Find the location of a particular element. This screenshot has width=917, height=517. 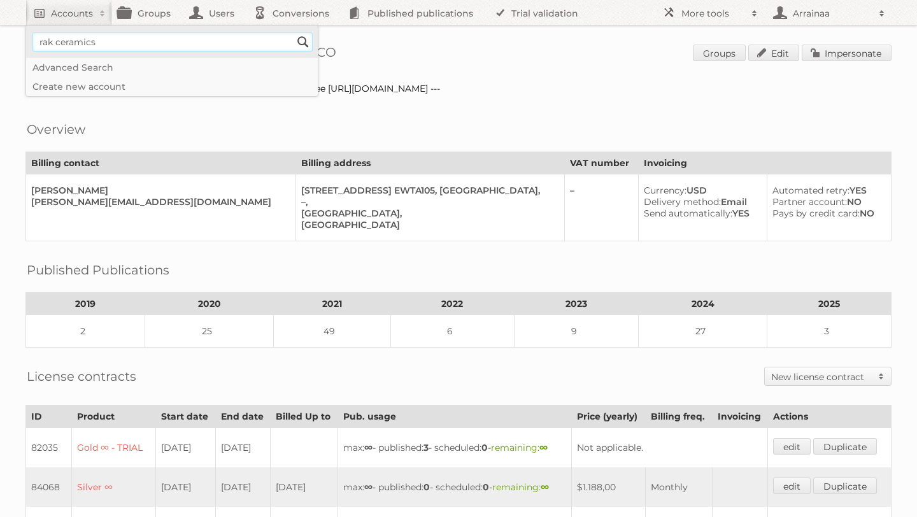

h2: Accounts is located at coordinates (72, 13).